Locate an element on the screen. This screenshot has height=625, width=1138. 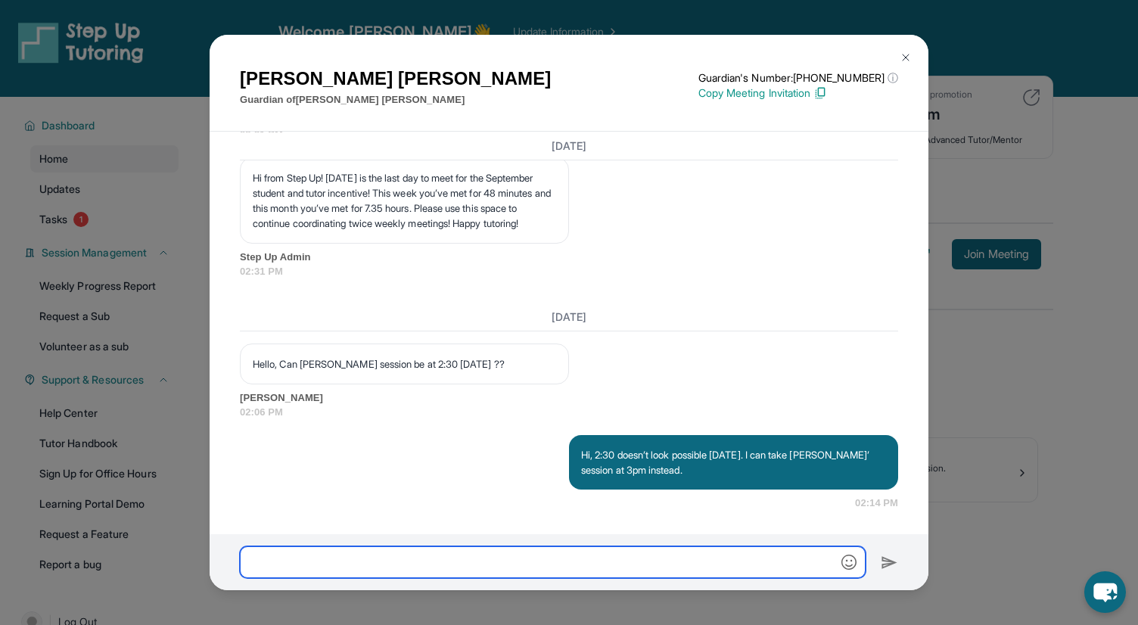
img: Close Icon is located at coordinates (906, 57).